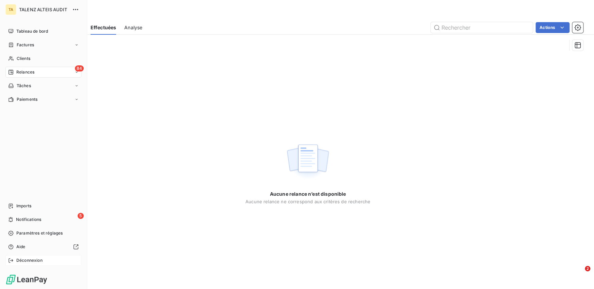 The width and height of the screenshot is (594, 289). Describe the element at coordinates (104, 28) in the screenshot. I see `span: Effectuées` at that location.